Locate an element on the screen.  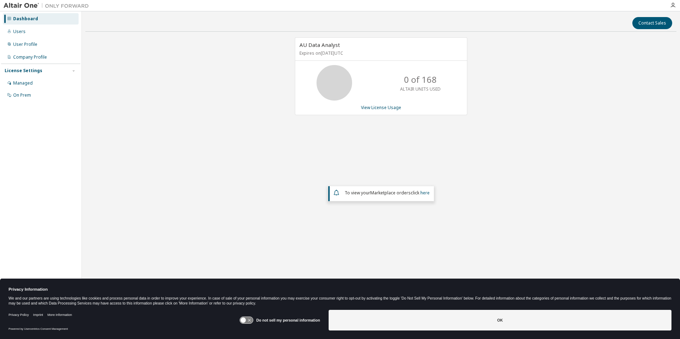
div: Dashboard is located at coordinates (26, 19).